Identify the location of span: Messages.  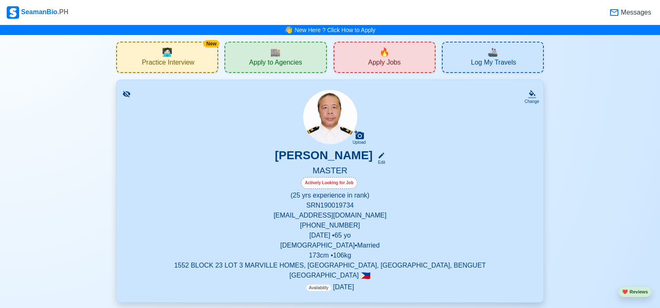
(635, 12).